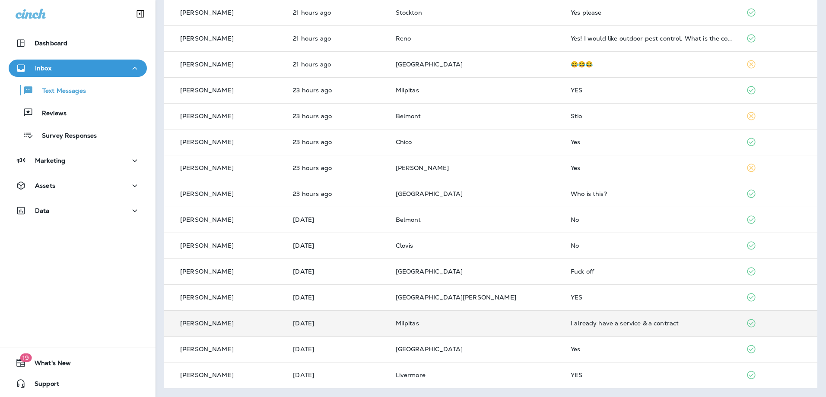  I want to click on p: Data, so click(42, 211).